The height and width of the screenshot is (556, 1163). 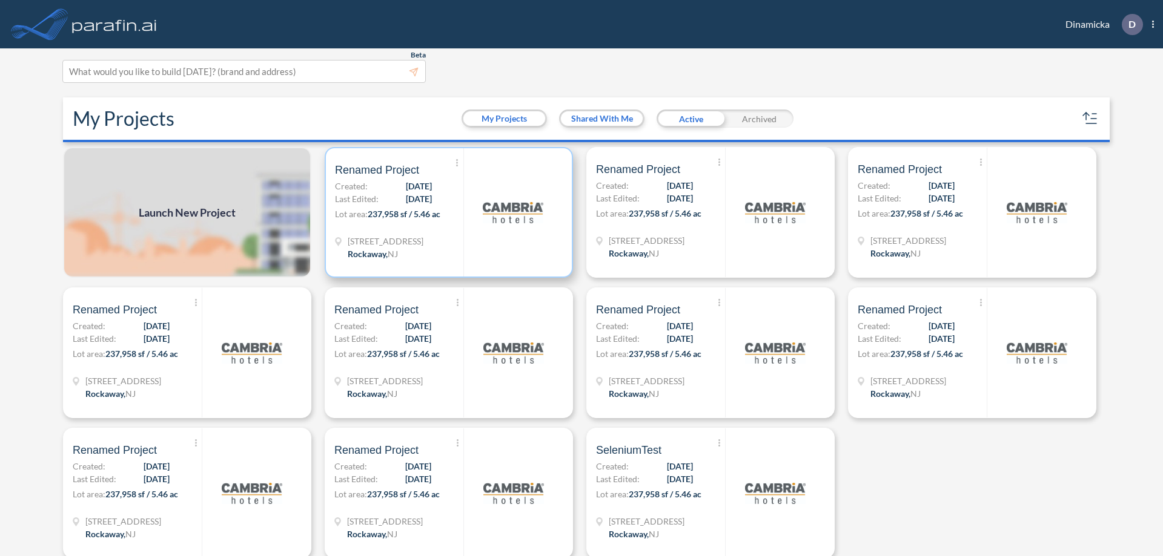 I want to click on p: D, so click(x=1132, y=24).